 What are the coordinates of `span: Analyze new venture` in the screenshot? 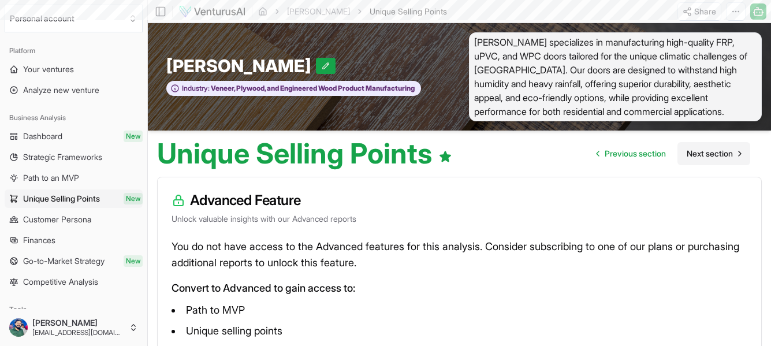 It's located at (61, 90).